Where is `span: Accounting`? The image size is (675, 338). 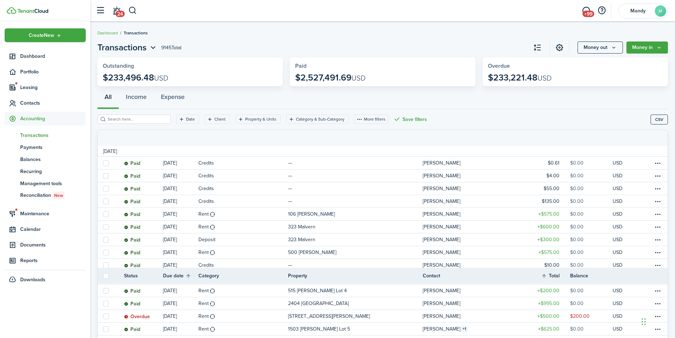 span: Accounting is located at coordinates (53, 118).